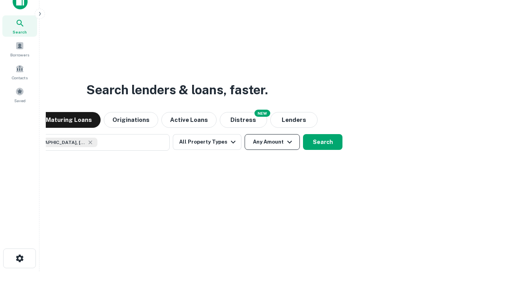 The width and height of the screenshot is (505, 284). What do you see at coordinates (485, 240) in the screenshot?
I see `div: Chat Widget` at bounding box center [485, 240].